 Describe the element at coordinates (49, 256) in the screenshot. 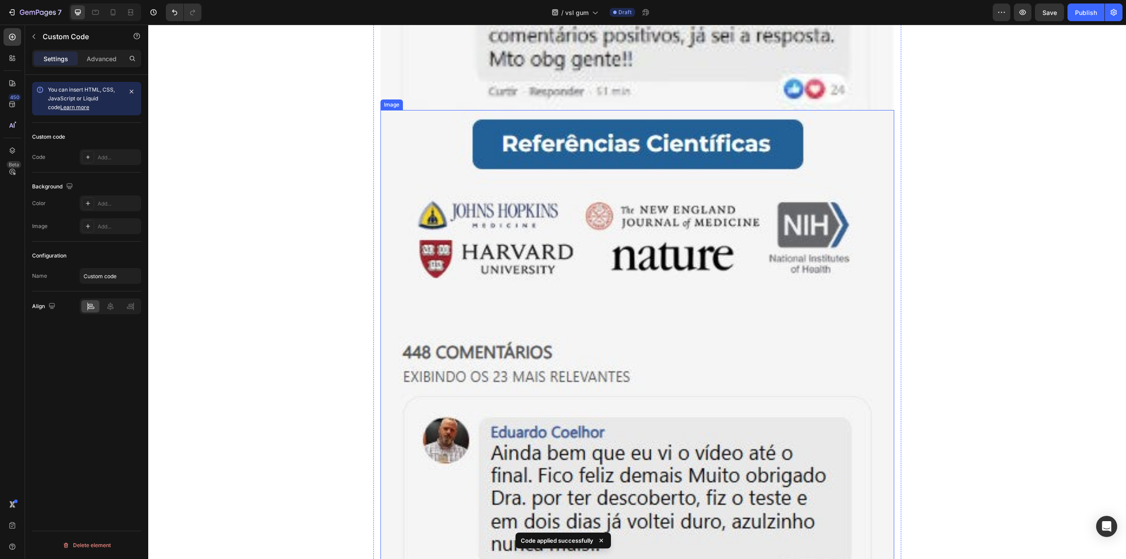

I see `div: Configuration` at that location.